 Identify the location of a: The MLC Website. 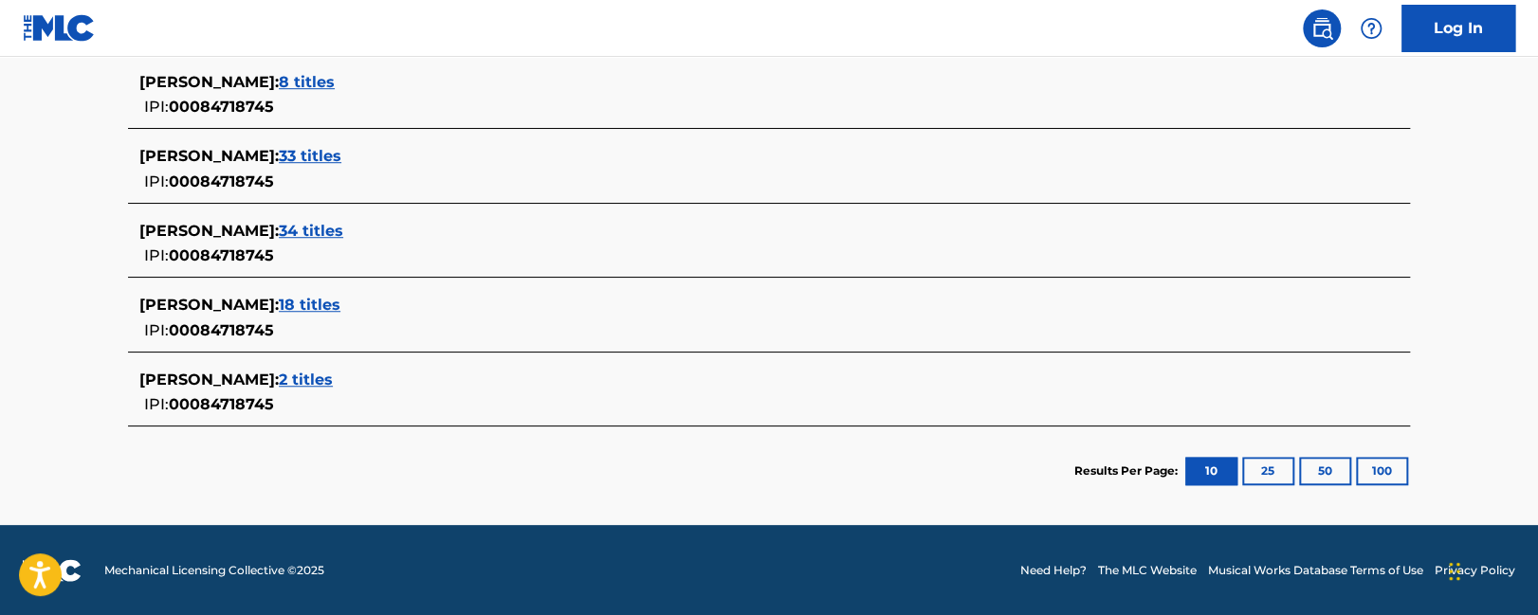
(1148, 571).